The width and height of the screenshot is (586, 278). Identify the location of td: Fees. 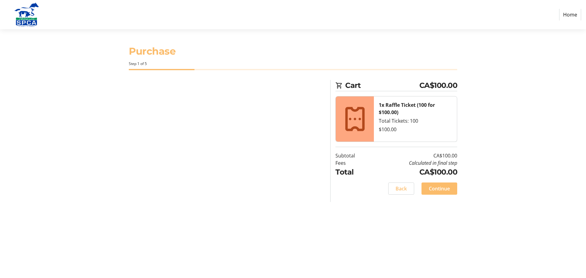
(353, 163).